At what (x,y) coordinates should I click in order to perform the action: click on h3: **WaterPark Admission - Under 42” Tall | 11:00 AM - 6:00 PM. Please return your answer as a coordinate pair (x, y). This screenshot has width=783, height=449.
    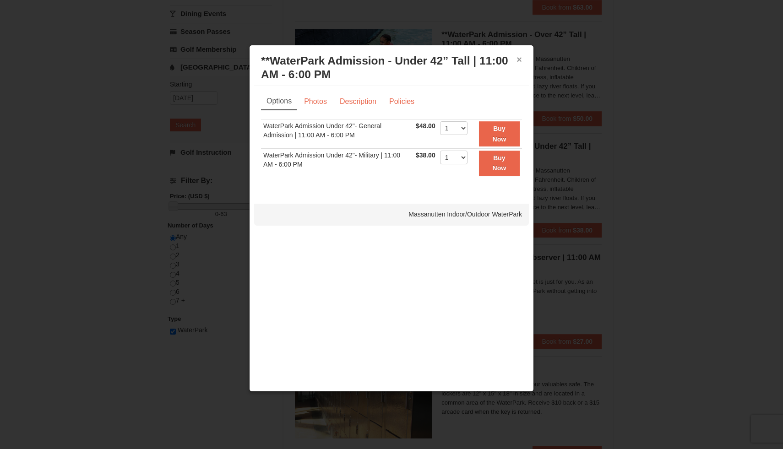
    Looking at the image, I should click on (392, 68).